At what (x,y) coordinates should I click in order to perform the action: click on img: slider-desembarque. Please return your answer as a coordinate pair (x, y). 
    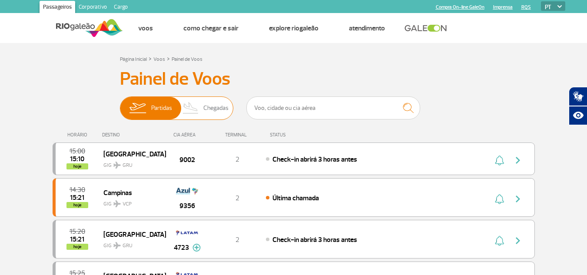
    Looking at the image, I should click on (191, 108).